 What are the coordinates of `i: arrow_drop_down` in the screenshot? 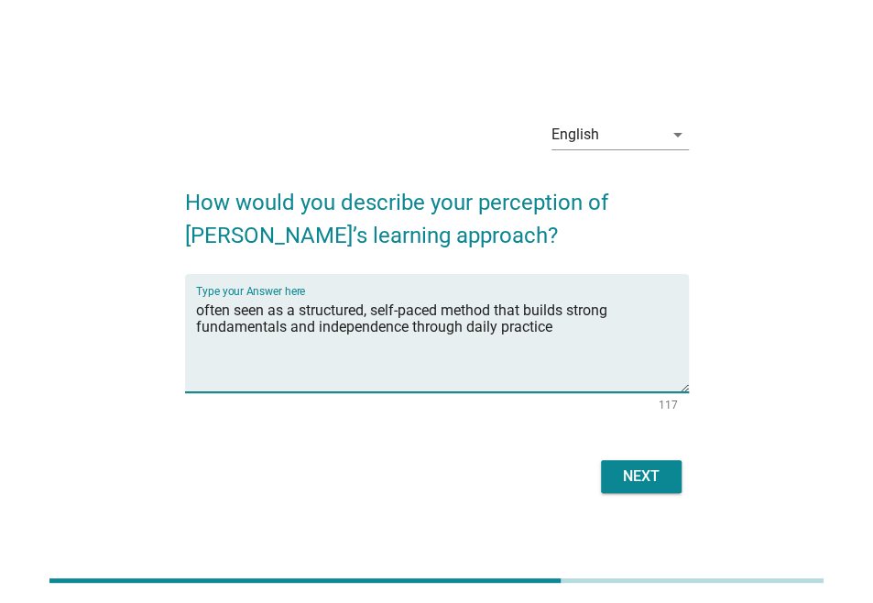 It's located at (678, 135).